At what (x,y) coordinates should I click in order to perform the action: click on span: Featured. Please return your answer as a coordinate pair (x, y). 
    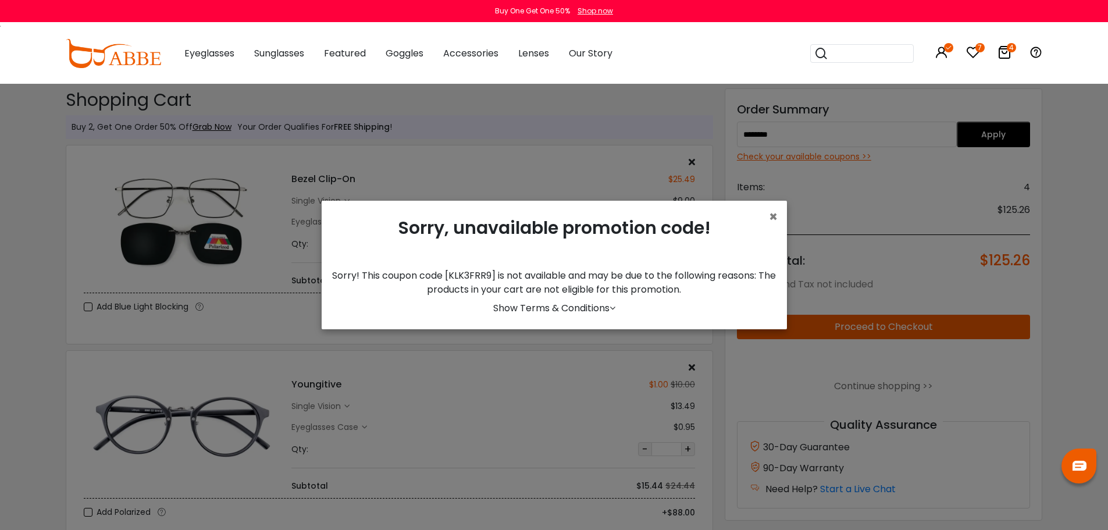
    Looking at the image, I should click on (345, 53).